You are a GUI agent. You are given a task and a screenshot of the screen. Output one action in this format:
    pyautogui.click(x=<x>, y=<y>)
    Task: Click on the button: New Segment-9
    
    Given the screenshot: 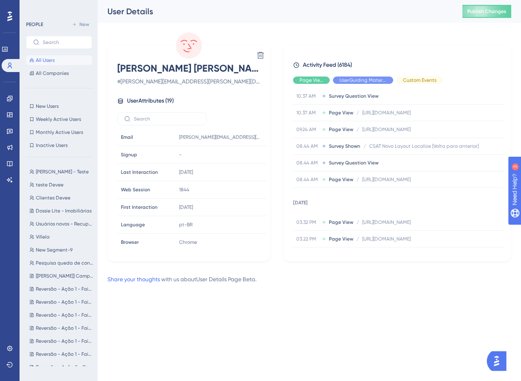 What is the action you would take?
    pyautogui.click(x=61, y=250)
    